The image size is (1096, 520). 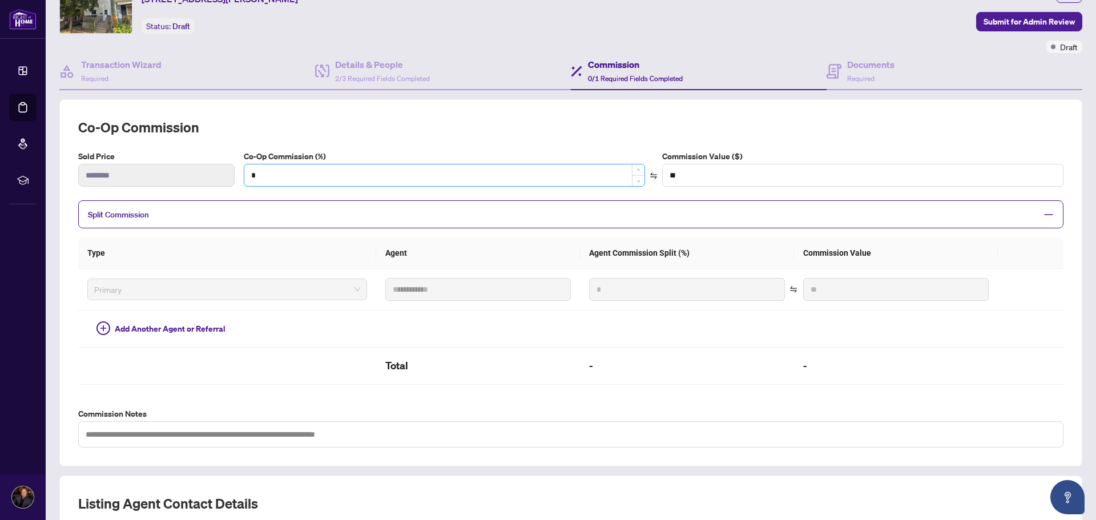 What do you see at coordinates (638, 170) in the screenshot?
I see `span: Increase Value` at bounding box center [638, 170].